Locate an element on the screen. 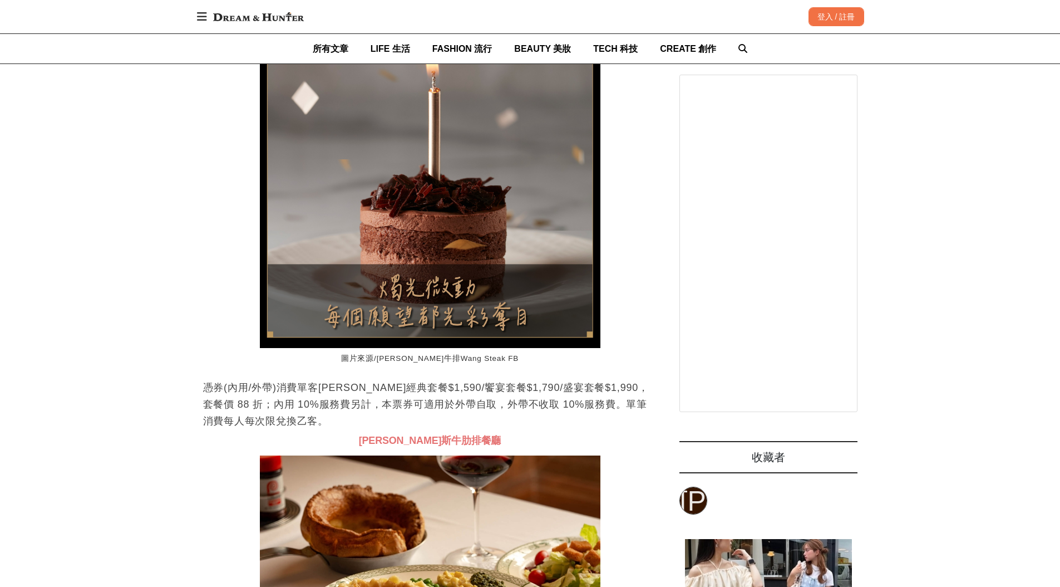  span: 收藏者 is located at coordinates (769, 457).